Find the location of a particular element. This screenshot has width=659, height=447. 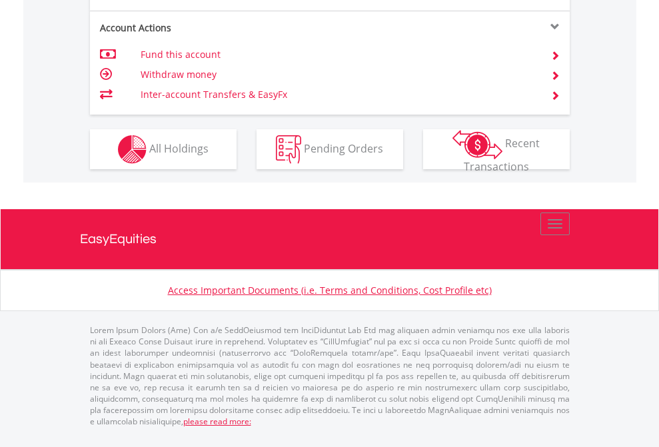

div: EasyEquities is located at coordinates (330, 239).